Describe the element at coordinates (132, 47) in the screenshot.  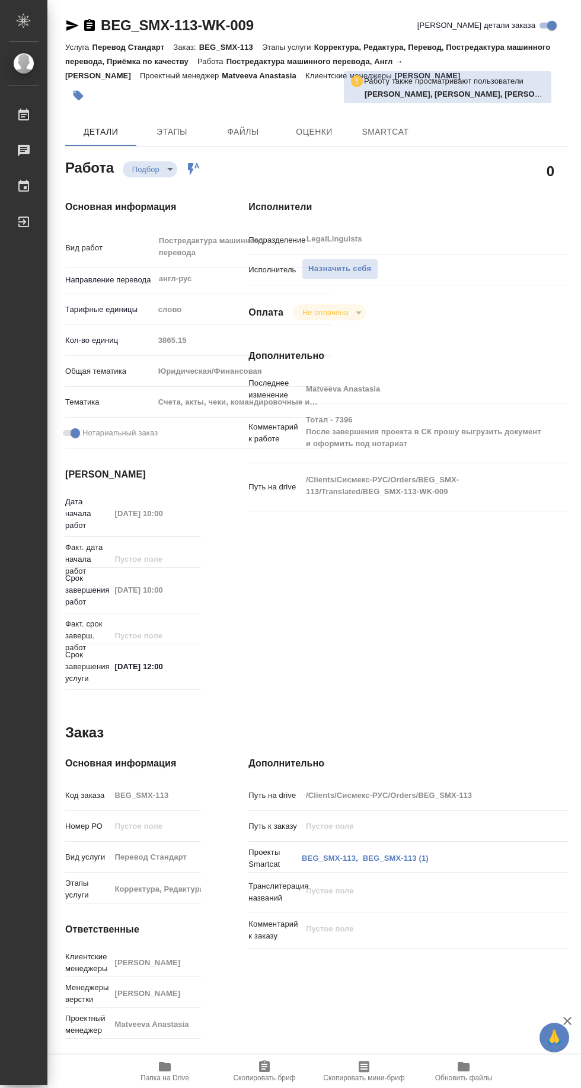
I see `p: Перевод Стандарт` at that location.